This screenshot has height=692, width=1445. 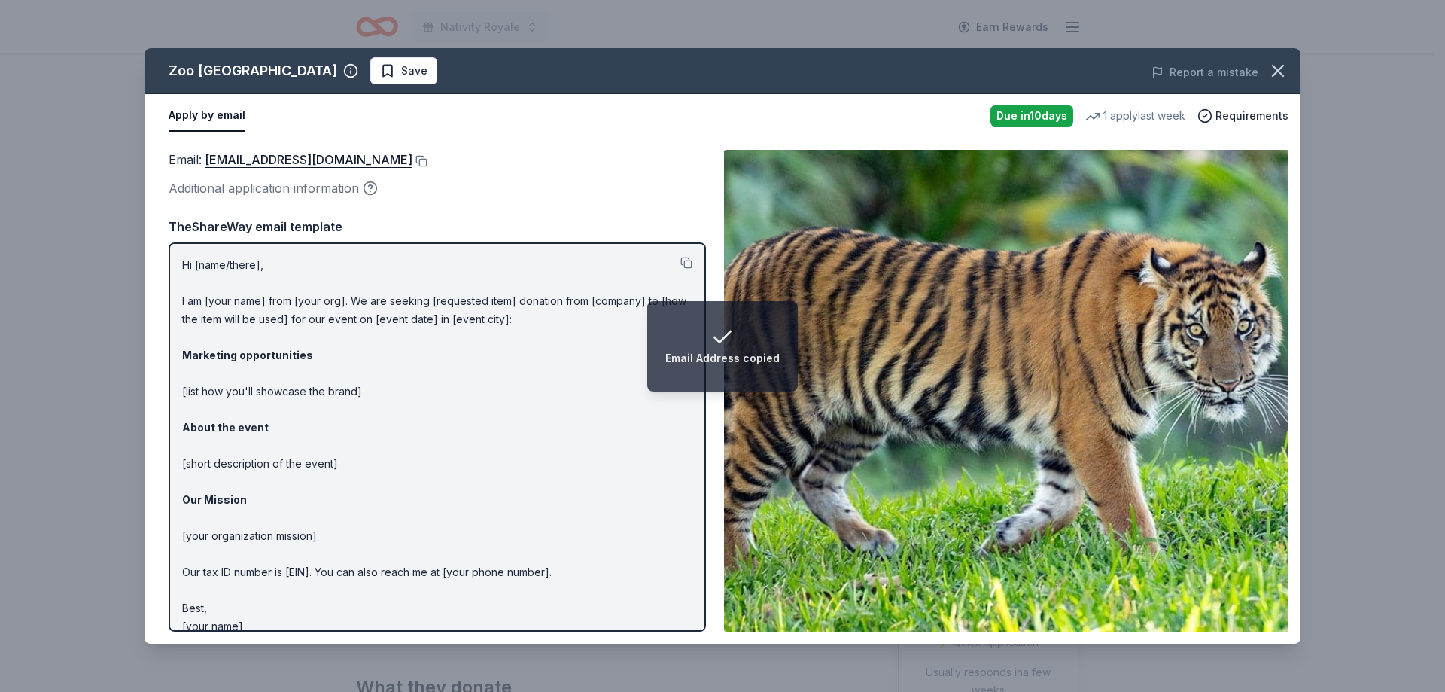 What do you see at coordinates (437, 446) in the screenshot?
I see `p: Hi [name/there], I am [your name] from [your org]. We are seeking [requested item] donation from ...` at bounding box center [437, 446].